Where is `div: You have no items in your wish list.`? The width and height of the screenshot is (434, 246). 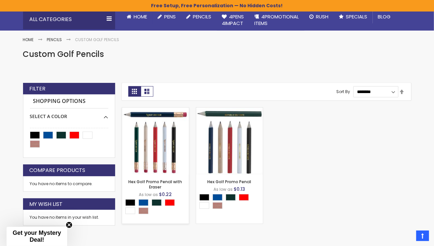 div: You have no items in your wish list. is located at coordinates (69, 217).